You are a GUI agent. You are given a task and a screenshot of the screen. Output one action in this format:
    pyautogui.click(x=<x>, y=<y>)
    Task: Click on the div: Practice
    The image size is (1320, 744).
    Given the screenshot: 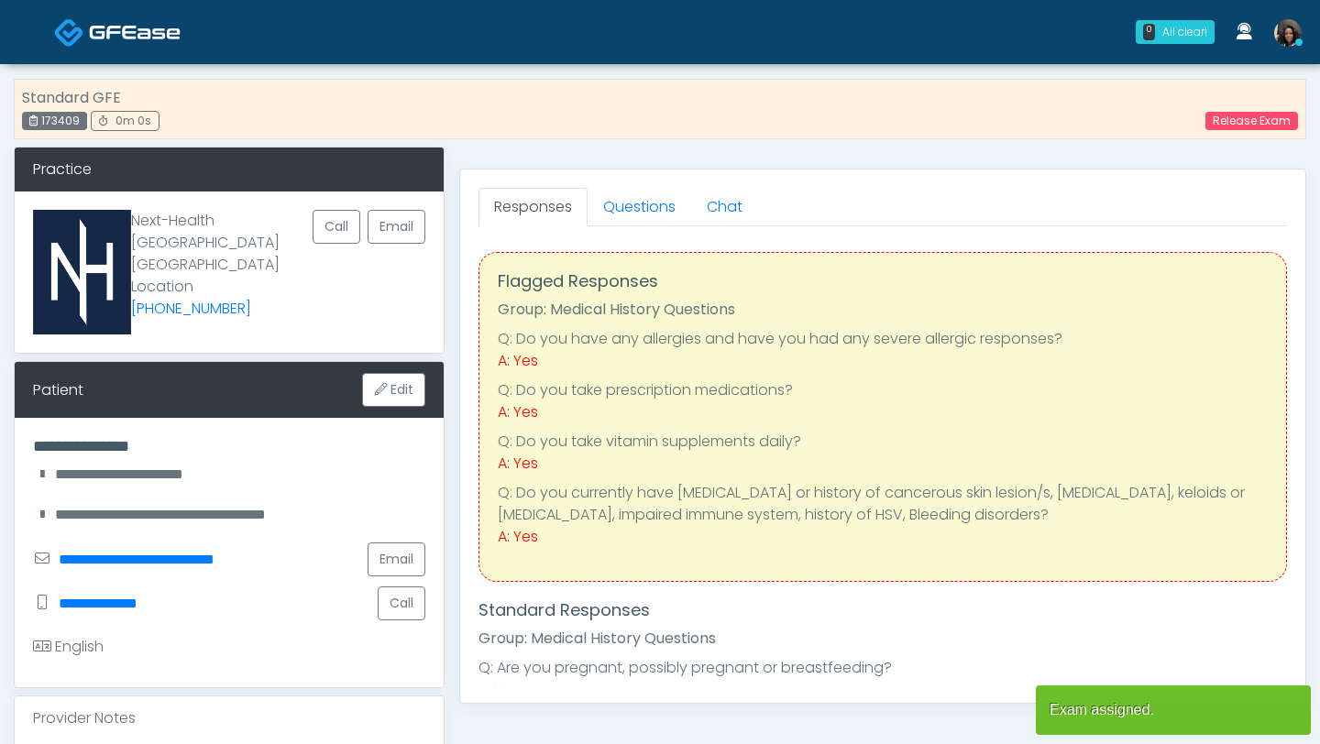 What is the action you would take?
    pyautogui.click(x=229, y=170)
    